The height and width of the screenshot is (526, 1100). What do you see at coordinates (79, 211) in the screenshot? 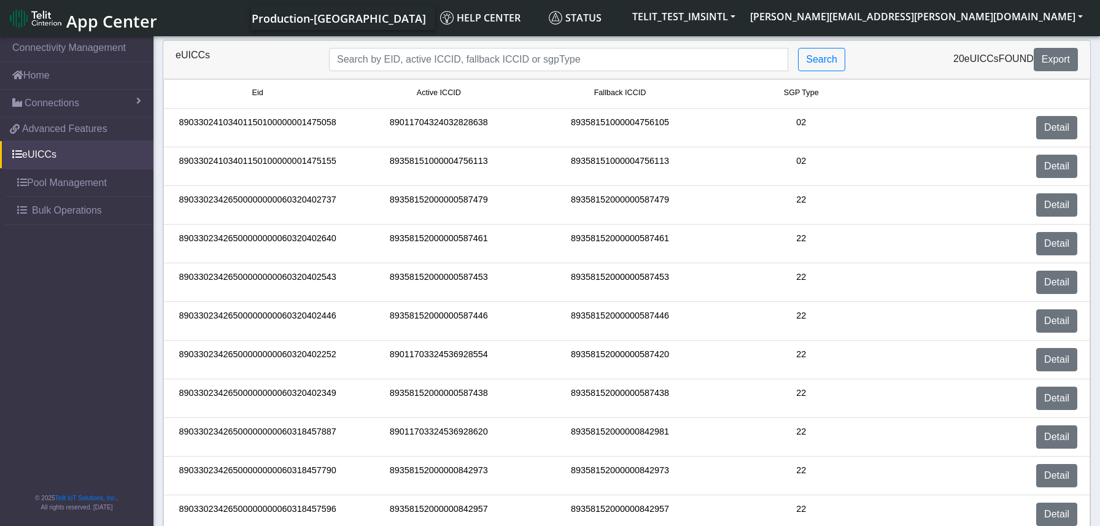
I see `a: Bulk Operations` at bounding box center [79, 211].